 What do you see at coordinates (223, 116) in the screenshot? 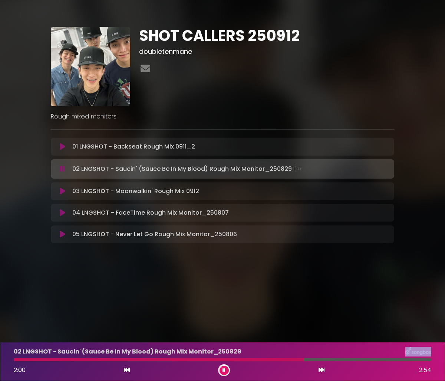
I see `p: Rough mixed monitors` at bounding box center [223, 116].